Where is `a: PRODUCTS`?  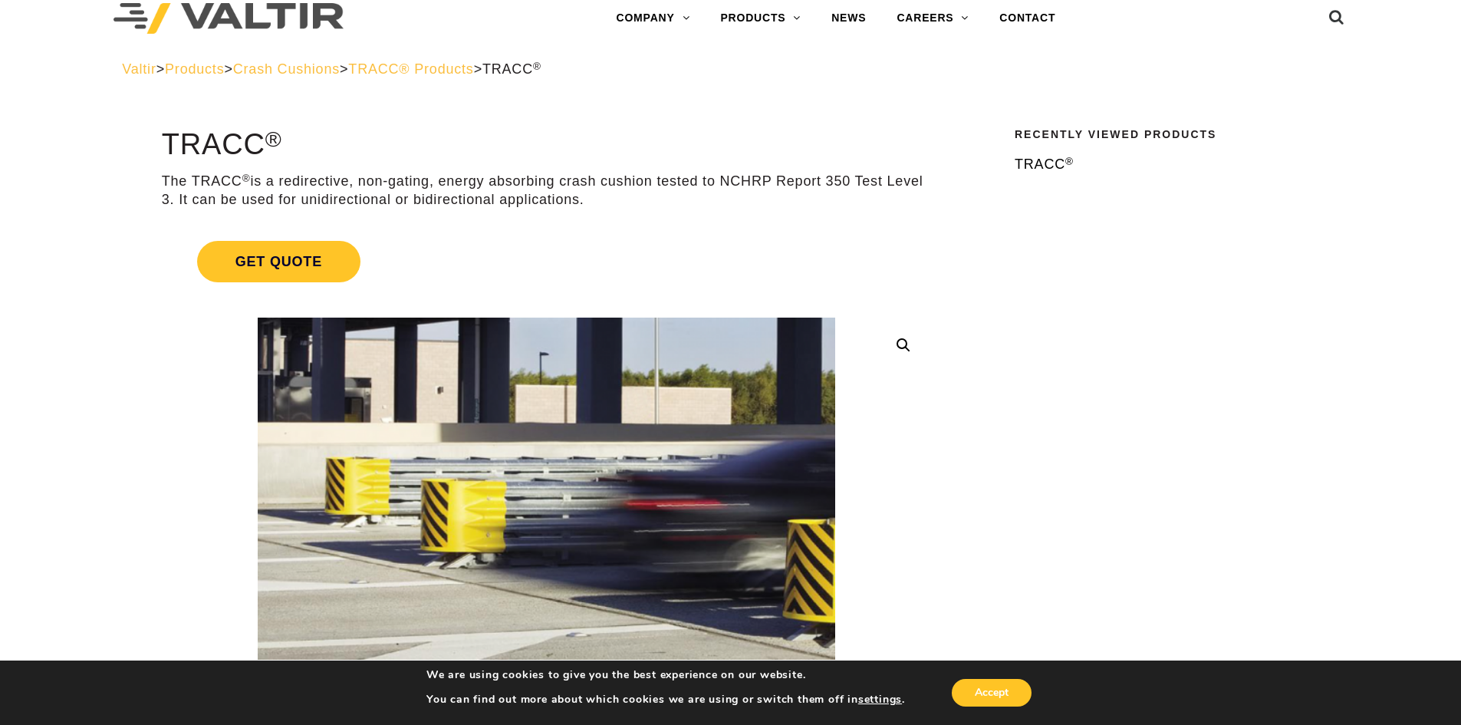
a: PRODUCTS is located at coordinates (760, 18).